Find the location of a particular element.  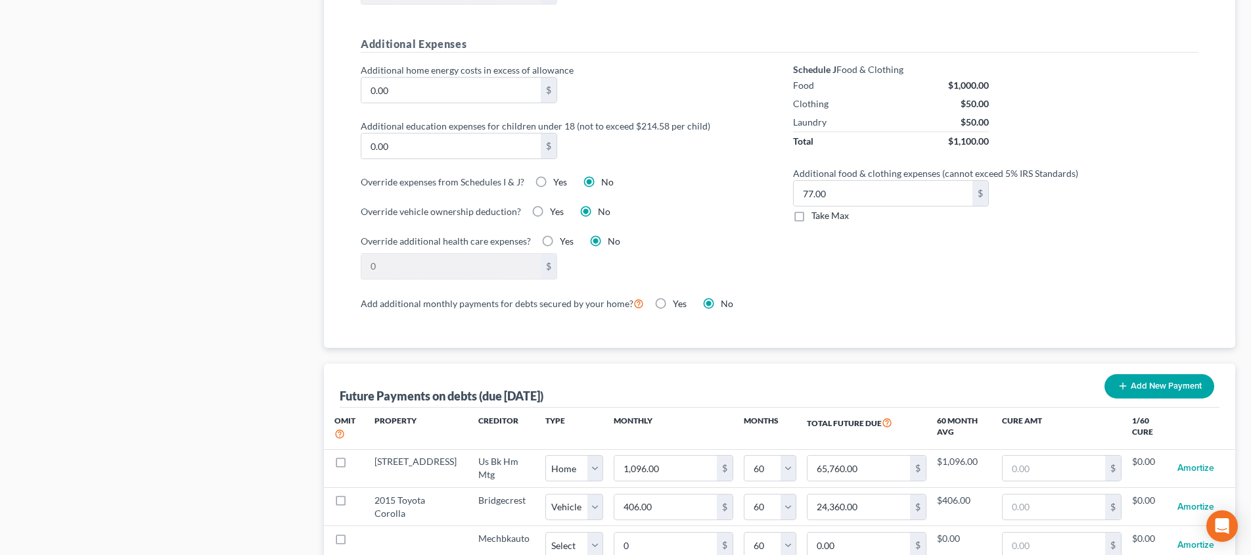

div: $1,100.00 is located at coordinates (969, 141).